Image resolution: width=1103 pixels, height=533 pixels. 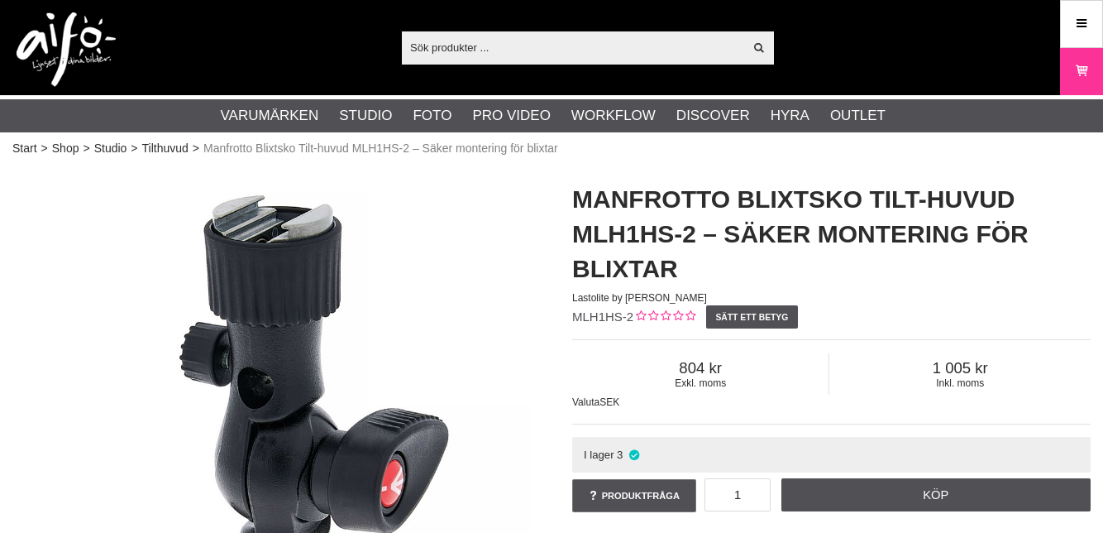 I want to click on span: 1 005, so click(x=960, y=368).